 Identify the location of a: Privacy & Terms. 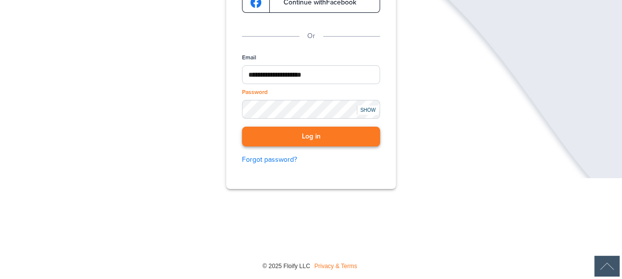
(335, 266).